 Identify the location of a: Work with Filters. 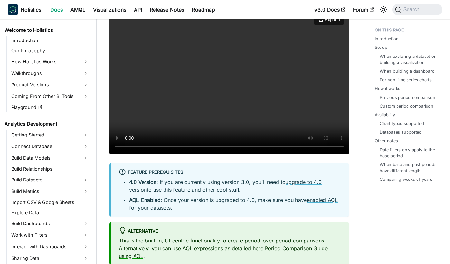
(50, 235).